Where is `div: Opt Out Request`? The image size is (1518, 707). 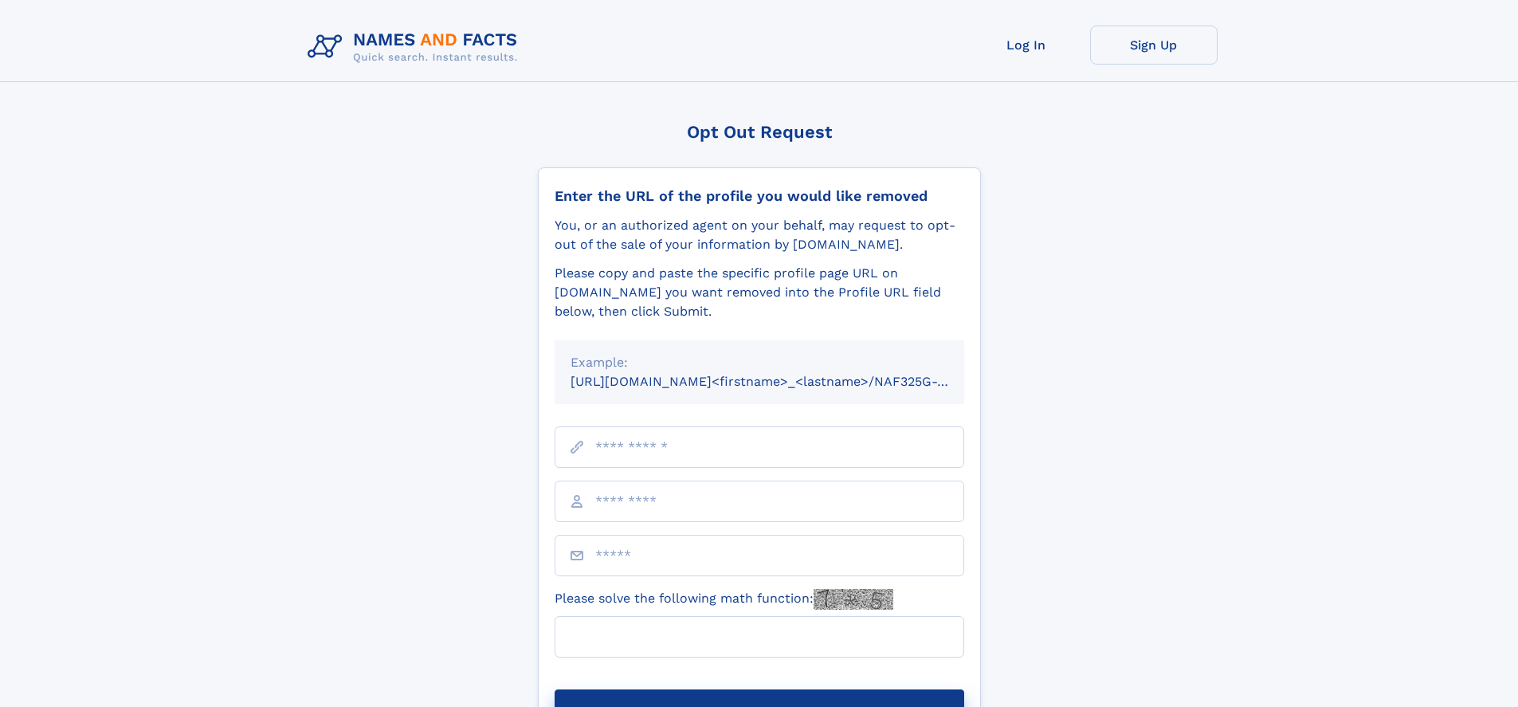
div: Opt Out Request is located at coordinates (759, 131).